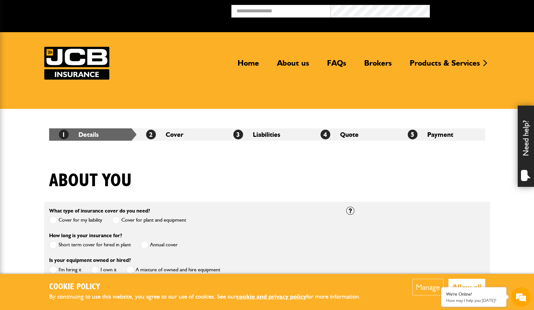  Describe the element at coordinates (104, 270) in the screenshot. I see `label: I own it` at that location.